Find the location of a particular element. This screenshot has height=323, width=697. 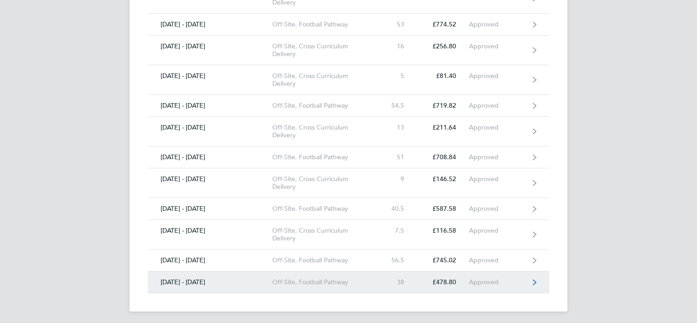

div: £478.80 is located at coordinates (443, 282).